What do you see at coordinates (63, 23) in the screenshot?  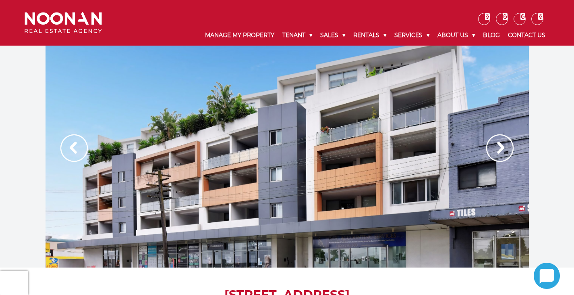 I see `img: Noonan Real Estate Agency` at bounding box center [63, 23].